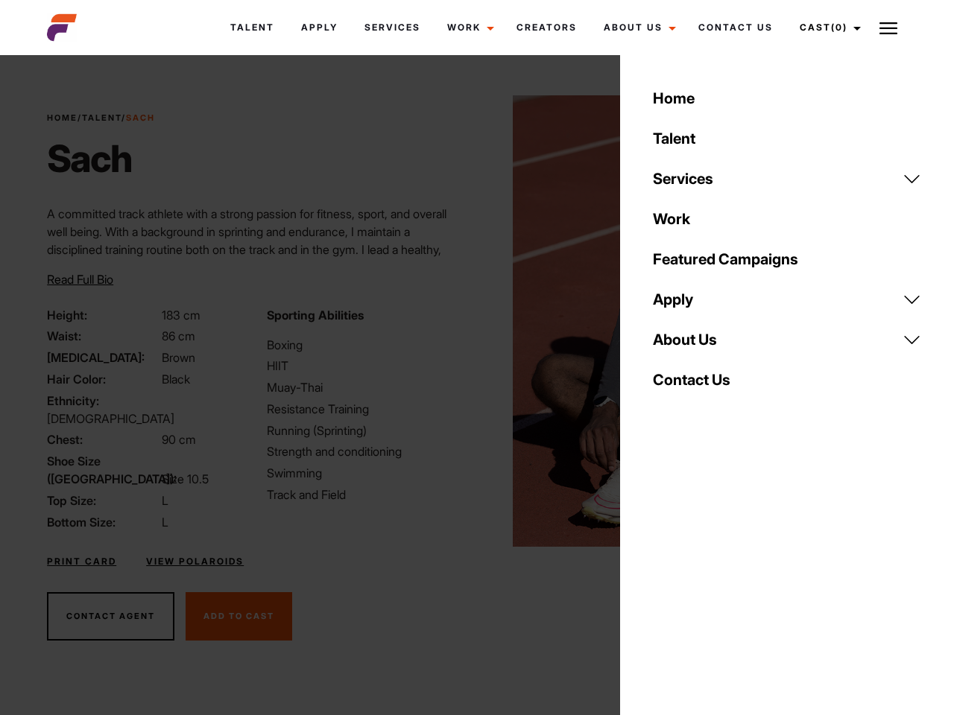  What do you see at coordinates (367, 431) in the screenshot?
I see `li: Running (Sprinting)` at bounding box center [367, 431].